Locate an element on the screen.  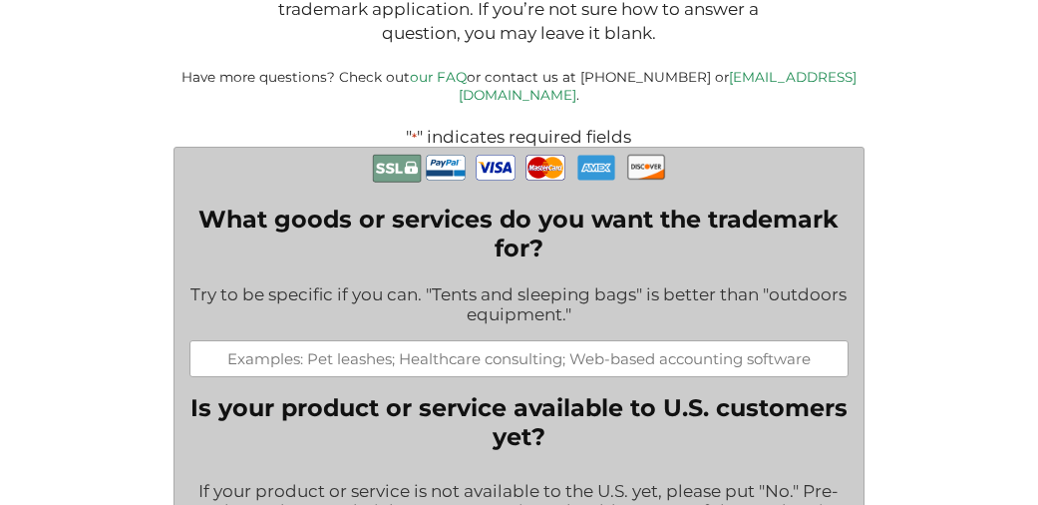
div: Try to be specific if you can. "Tents and sleeping bags" is better than "outdoors equipment." is located at coordinates (519, 305).